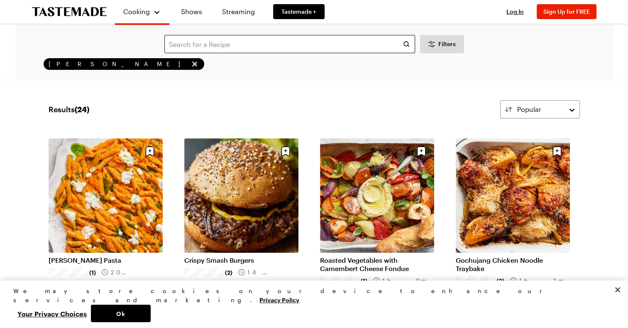  What do you see at coordinates (137, 11) in the screenshot?
I see `span: Cooking` at bounding box center [137, 11].